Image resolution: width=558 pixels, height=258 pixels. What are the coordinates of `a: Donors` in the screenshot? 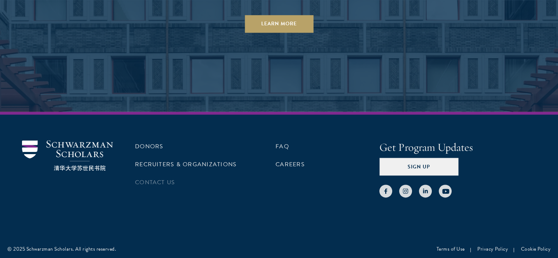 It's located at (149, 146).